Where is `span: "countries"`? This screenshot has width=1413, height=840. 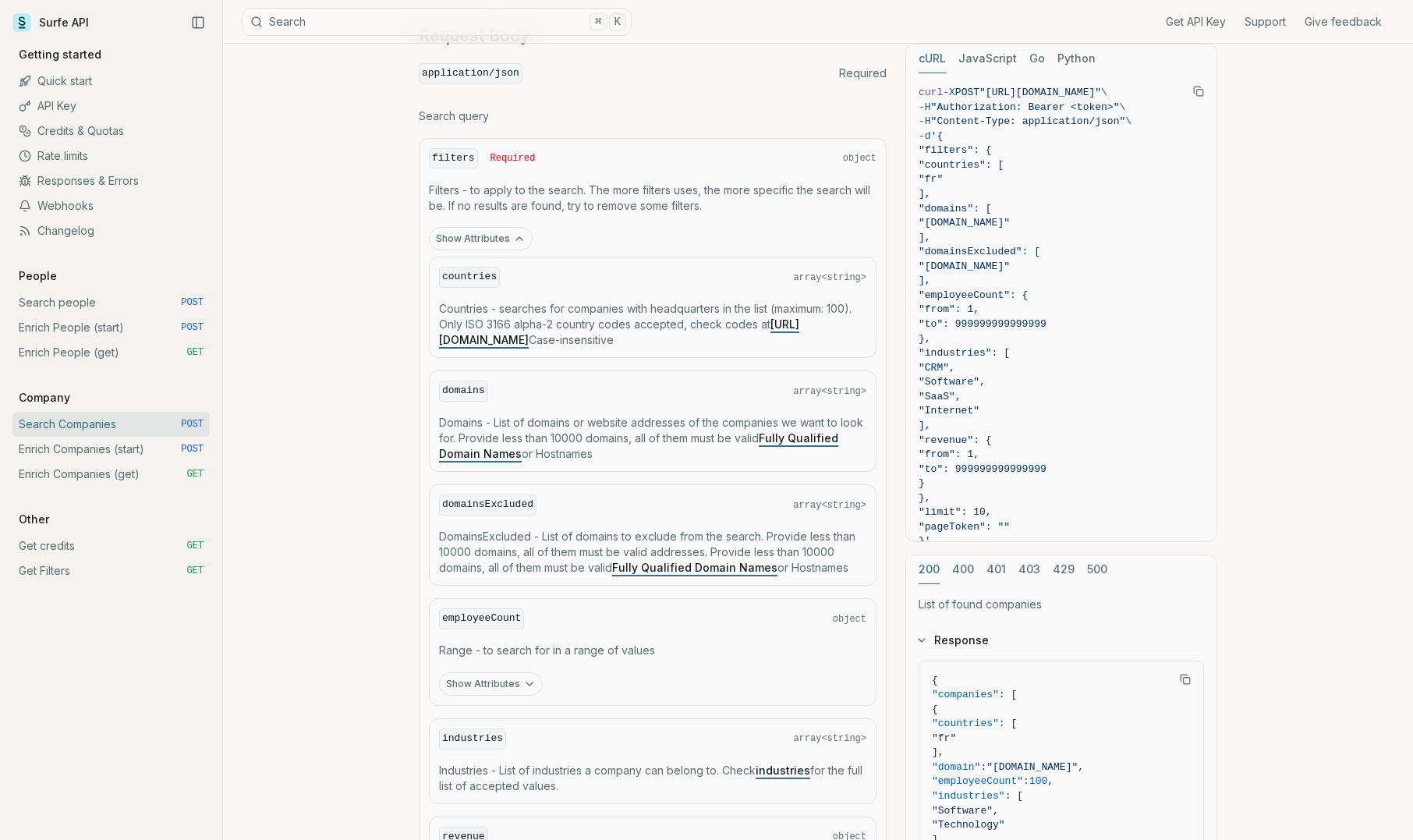
span: "countries" is located at coordinates (965, 723).